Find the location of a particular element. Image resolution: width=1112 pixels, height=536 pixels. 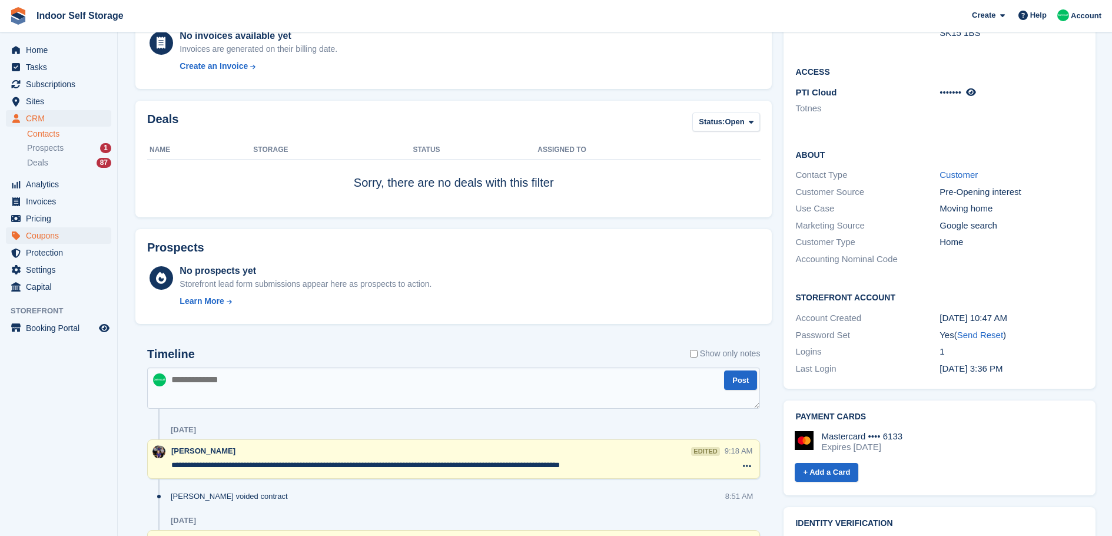

span: Home is located at coordinates (61, 50).